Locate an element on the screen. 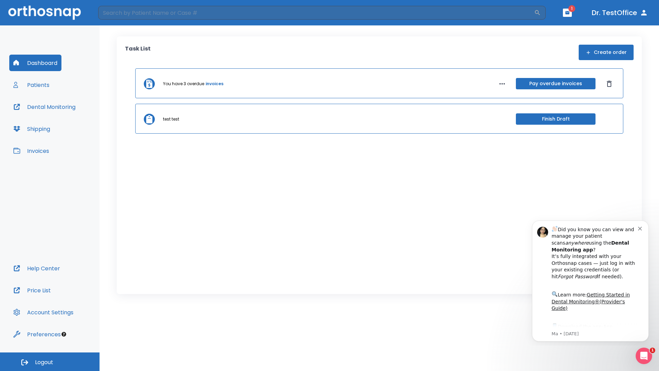 The width and height of the screenshot is (659, 371). a: Preferences is located at coordinates (37, 334).